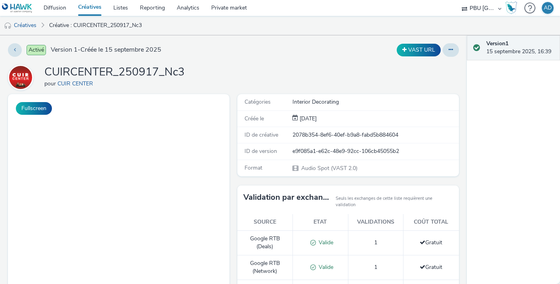 Image resolution: width=560 pixels, height=284 pixels. What do you see at coordinates (329, 168) in the screenshot?
I see `span: Audio Spot (VAST 2.0)` at bounding box center [329, 168].